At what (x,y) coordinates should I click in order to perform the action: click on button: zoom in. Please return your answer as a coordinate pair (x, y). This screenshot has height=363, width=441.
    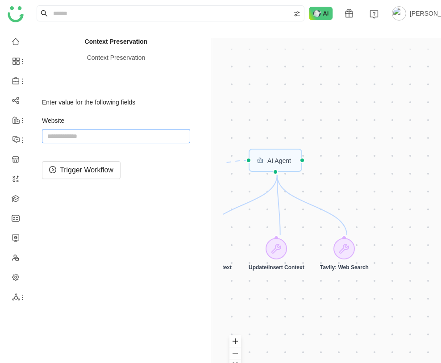
    Looking at the image, I should click on (235, 341).